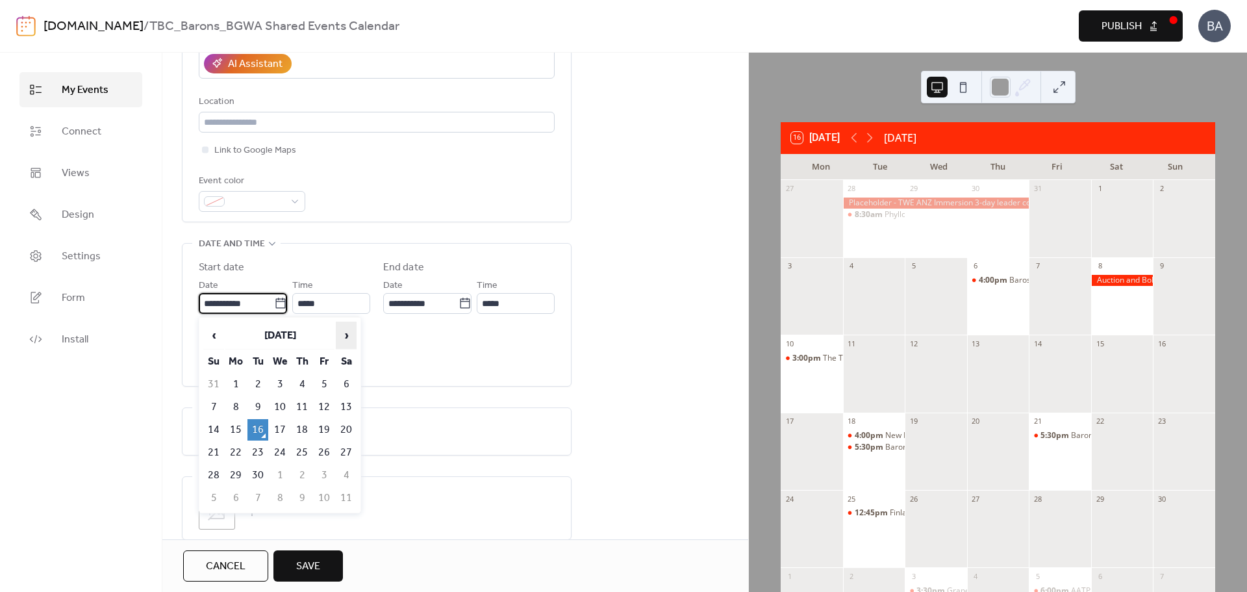 This screenshot has width=1247, height=592. Describe the element at coordinates (913, 576) in the screenshot. I see `div: 3` at that location.